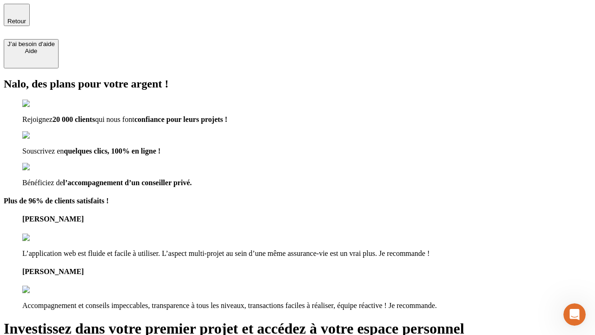 This screenshot has height=335, width=595. I want to click on span: Bénéficiez de, so click(43, 182).